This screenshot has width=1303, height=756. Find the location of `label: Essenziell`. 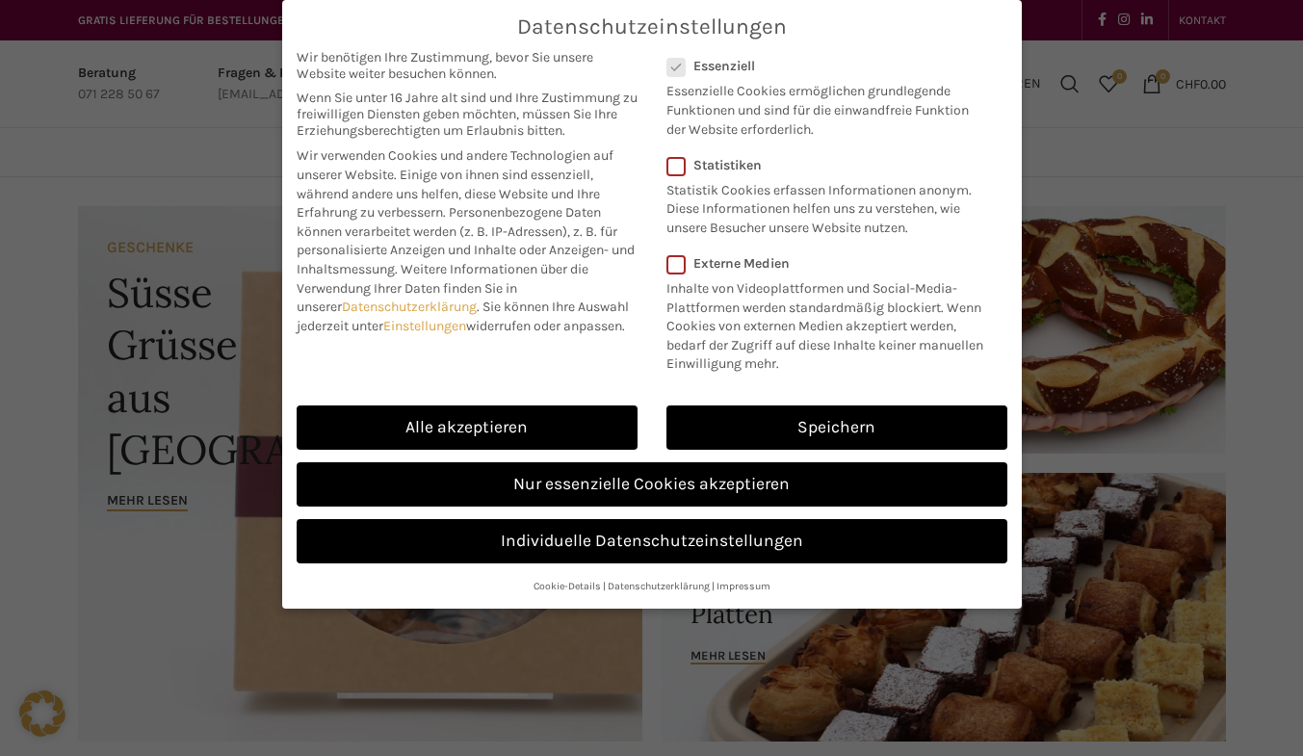

label: Essenziell is located at coordinates (824, 65).